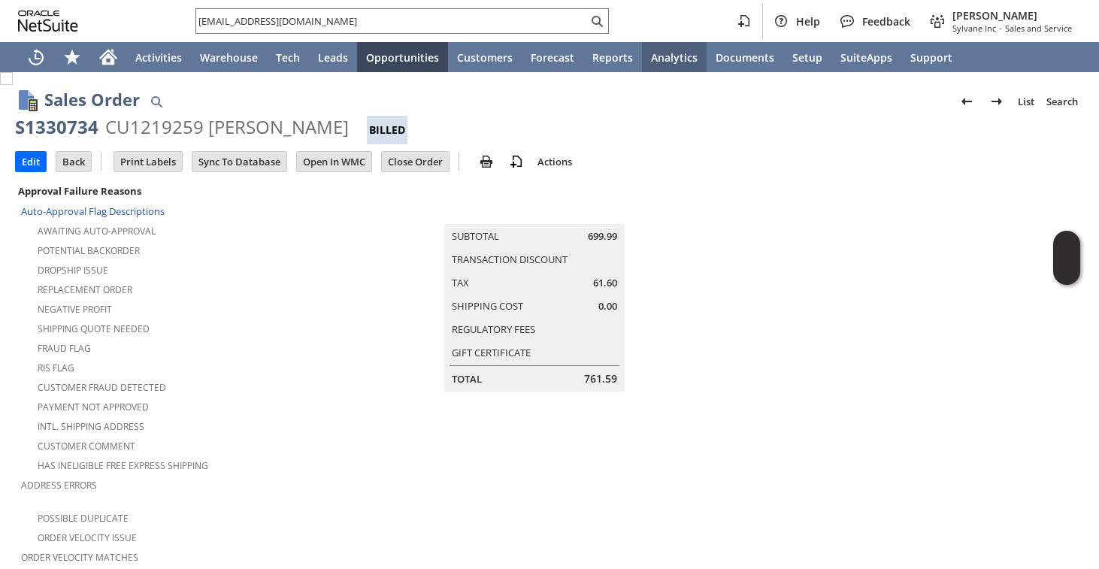  I want to click on a: Total, so click(467, 379).